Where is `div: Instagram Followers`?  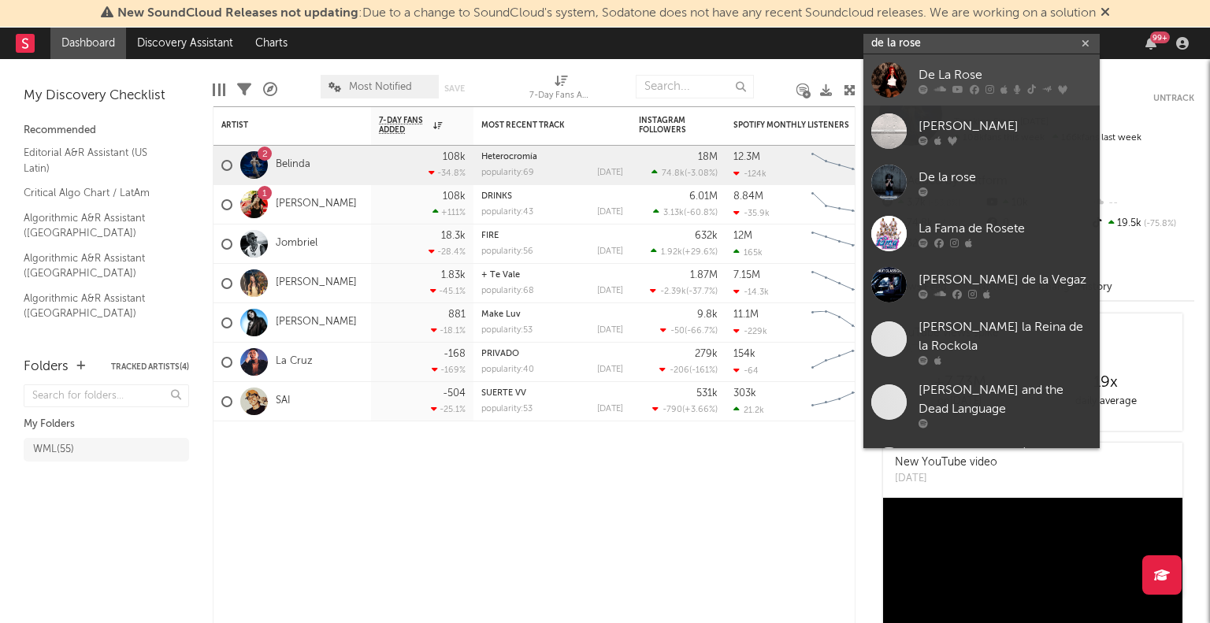
div: Instagram Followers is located at coordinates (666, 125).